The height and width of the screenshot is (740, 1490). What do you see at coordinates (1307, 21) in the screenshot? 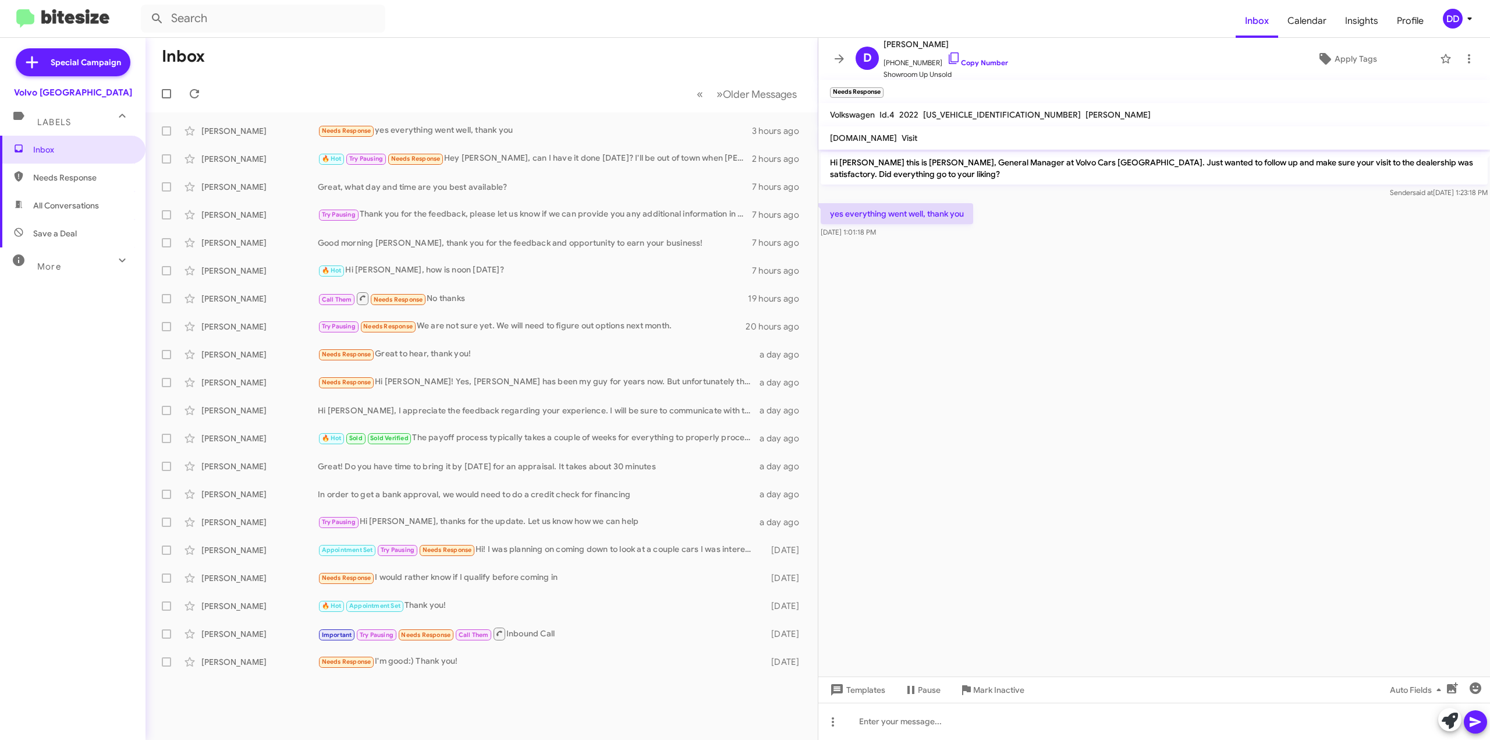
I see `a: Calendar` at bounding box center [1307, 21].